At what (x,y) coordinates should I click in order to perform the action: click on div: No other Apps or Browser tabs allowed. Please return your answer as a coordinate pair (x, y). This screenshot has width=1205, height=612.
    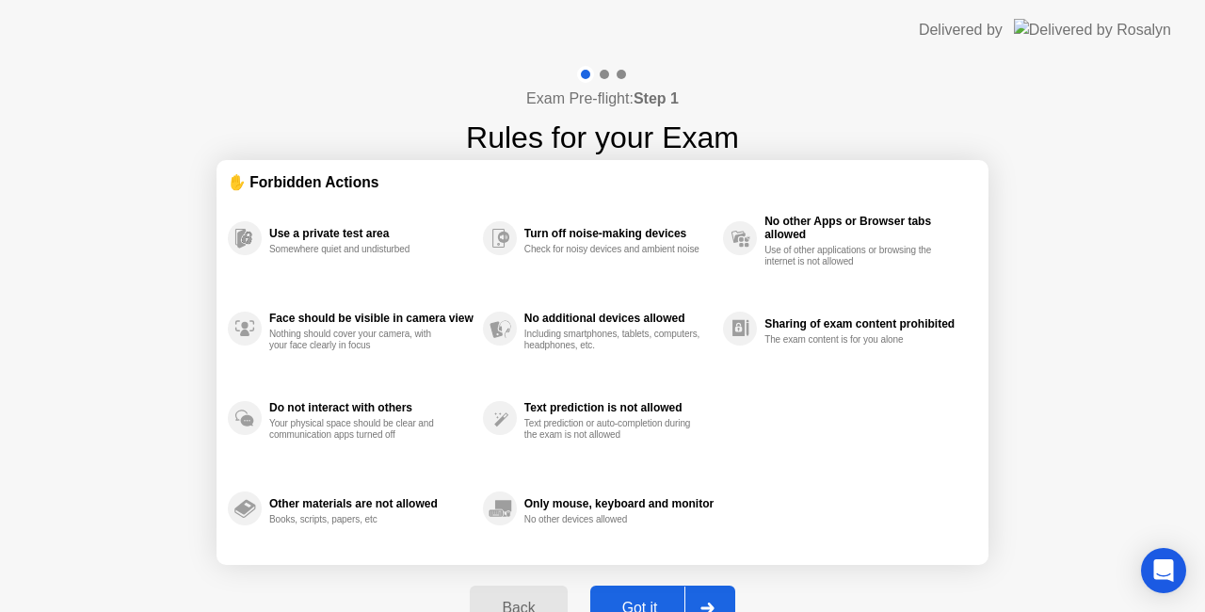
    Looking at the image, I should click on (866, 228).